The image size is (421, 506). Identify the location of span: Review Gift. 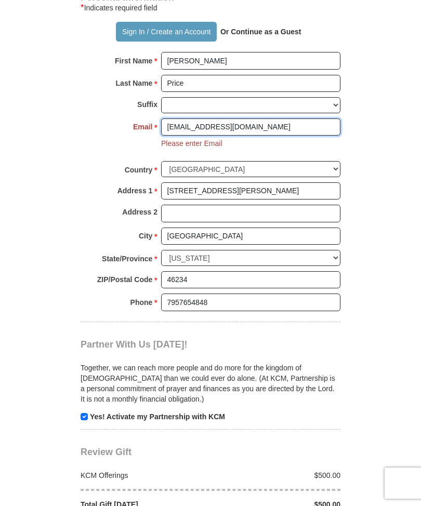
(106, 452).